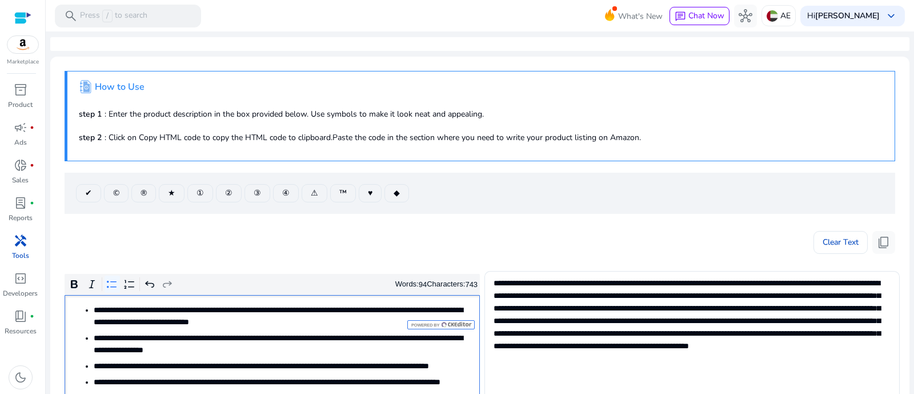 The width and height of the screenshot is (914, 394). I want to click on span: ③, so click(257, 193).